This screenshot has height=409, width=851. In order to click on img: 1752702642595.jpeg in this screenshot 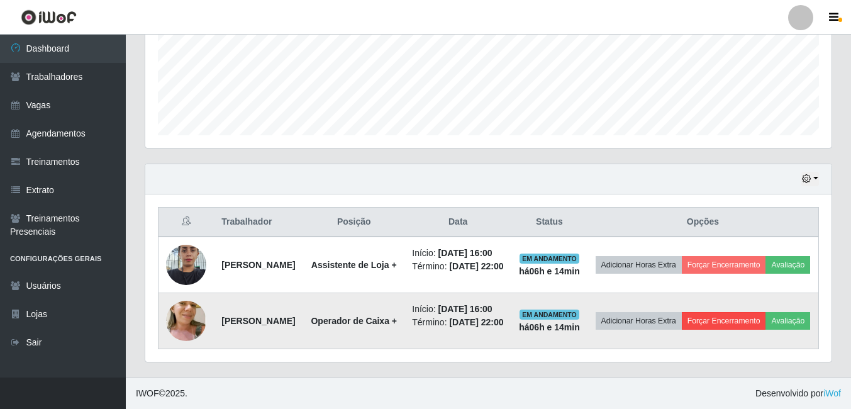, I will do `click(186, 321)`.